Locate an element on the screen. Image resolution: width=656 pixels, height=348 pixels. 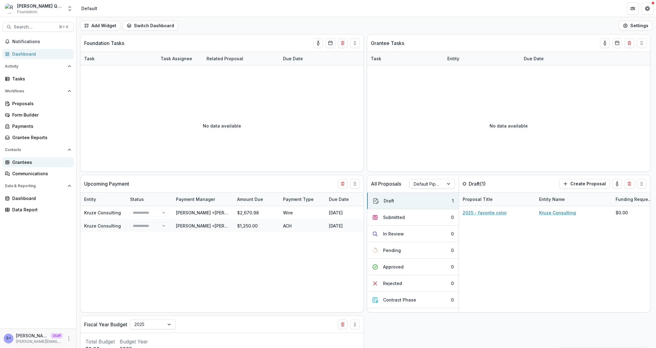
div: Draft is located at coordinates (389, 201).